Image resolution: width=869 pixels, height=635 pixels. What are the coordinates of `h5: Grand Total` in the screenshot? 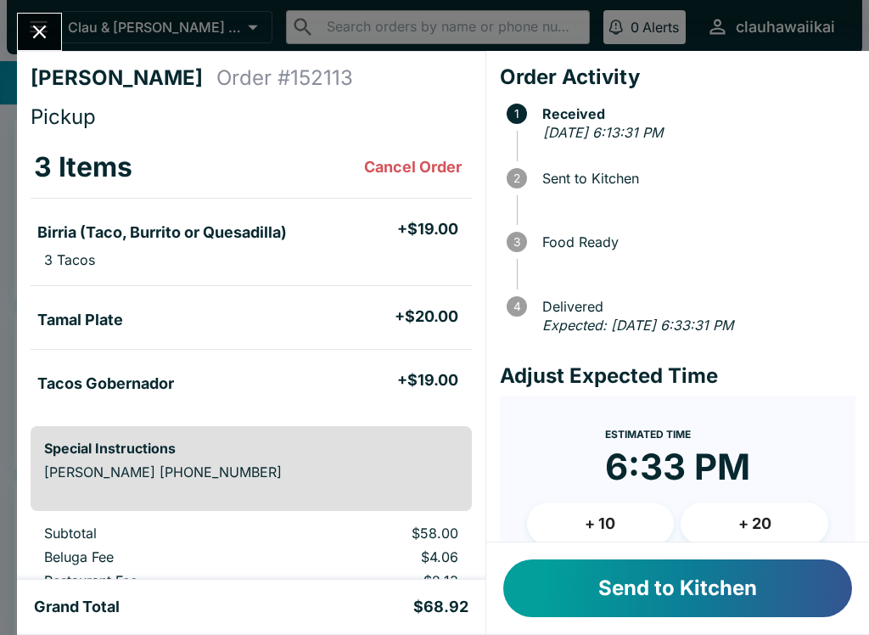 It's located at (76, 607).